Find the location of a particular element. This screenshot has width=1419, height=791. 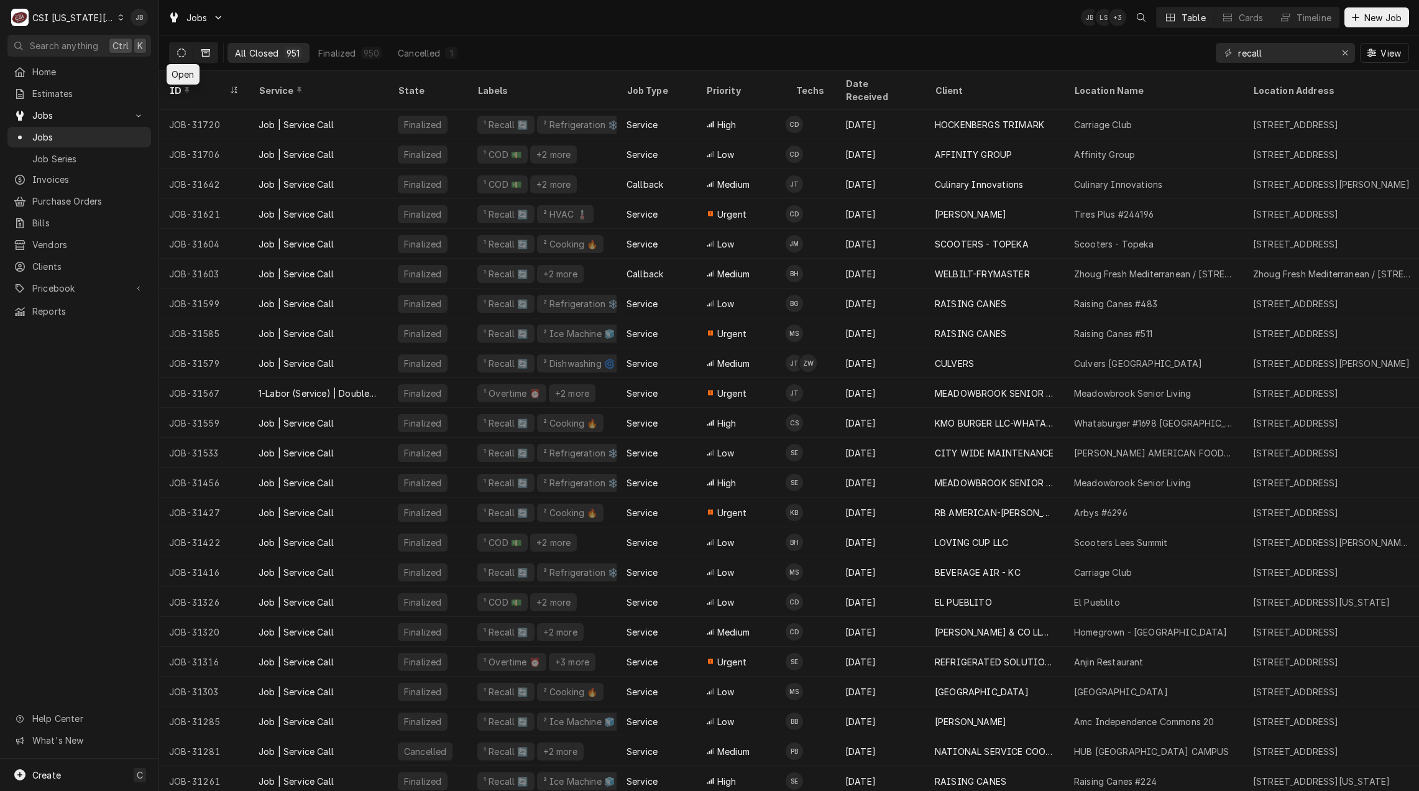

div: JOB-31559 is located at coordinates (204, 423).